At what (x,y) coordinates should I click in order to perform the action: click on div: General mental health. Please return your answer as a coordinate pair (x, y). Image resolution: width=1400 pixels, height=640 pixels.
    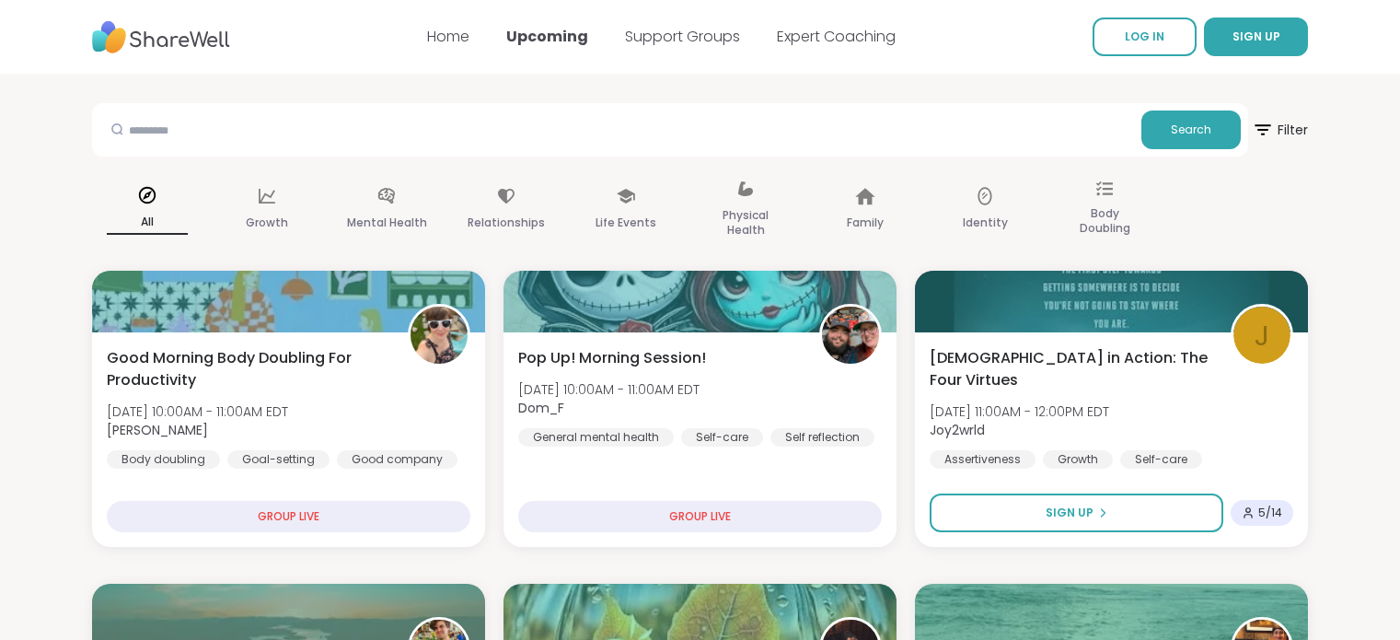
    Looking at the image, I should click on (595, 437).